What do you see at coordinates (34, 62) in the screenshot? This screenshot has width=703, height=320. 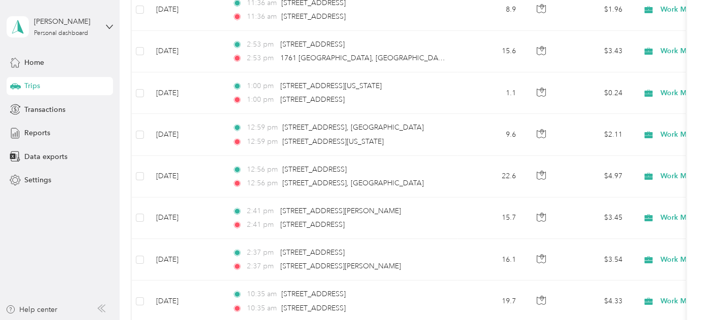 I see `span: Home` at bounding box center [34, 62].